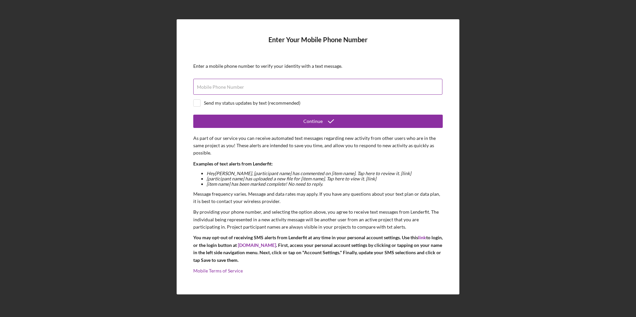  I want to click on p: As part of our service you can receive automated text messages regarding new activity from other ..., so click(318, 146).